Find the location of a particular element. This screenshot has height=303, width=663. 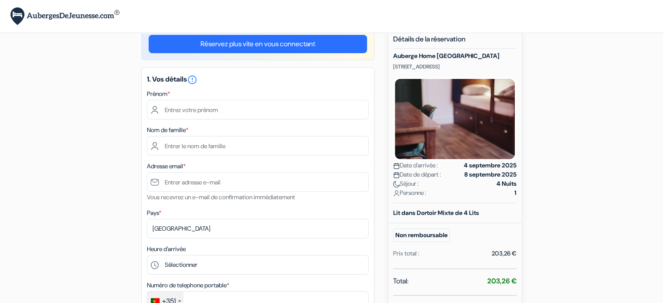

span: Date de départ : is located at coordinates (417, 174).